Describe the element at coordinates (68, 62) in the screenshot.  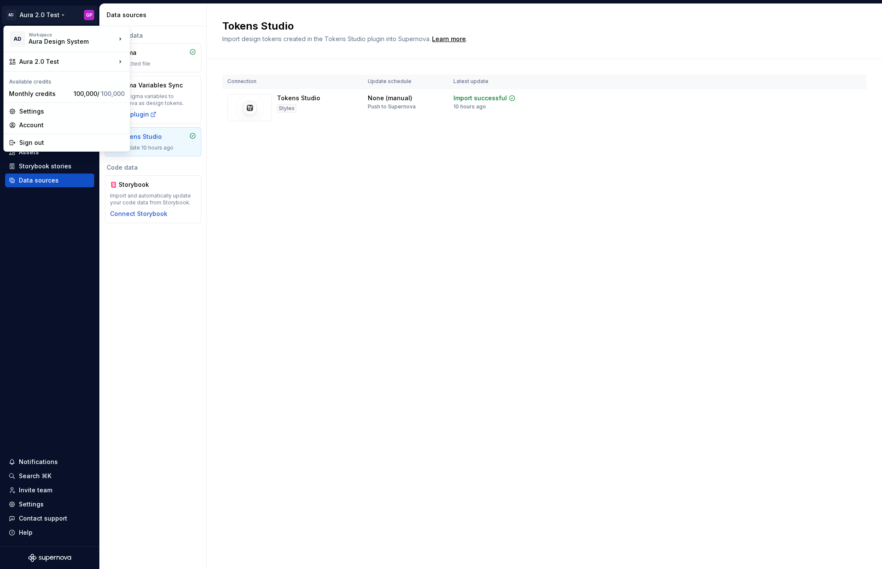
I see `div: Aura 2.0 Test` at that location.